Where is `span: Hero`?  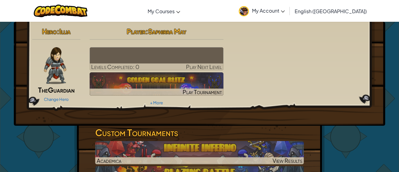
span: Hero is located at coordinates (49, 31).